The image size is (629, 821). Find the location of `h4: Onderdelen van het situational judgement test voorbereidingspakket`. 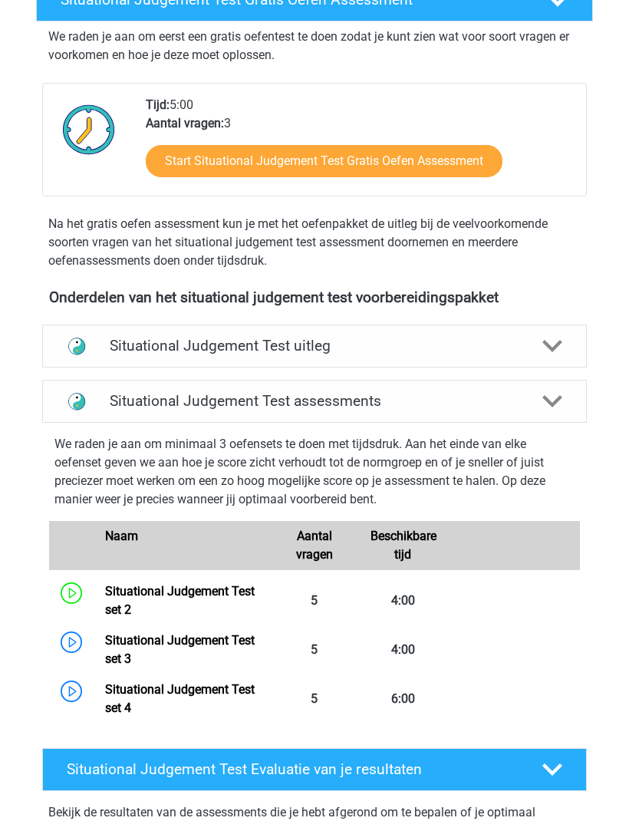

h4: Onderdelen van het situational judgement test voorbereidingspakket is located at coordinates (315, 298).